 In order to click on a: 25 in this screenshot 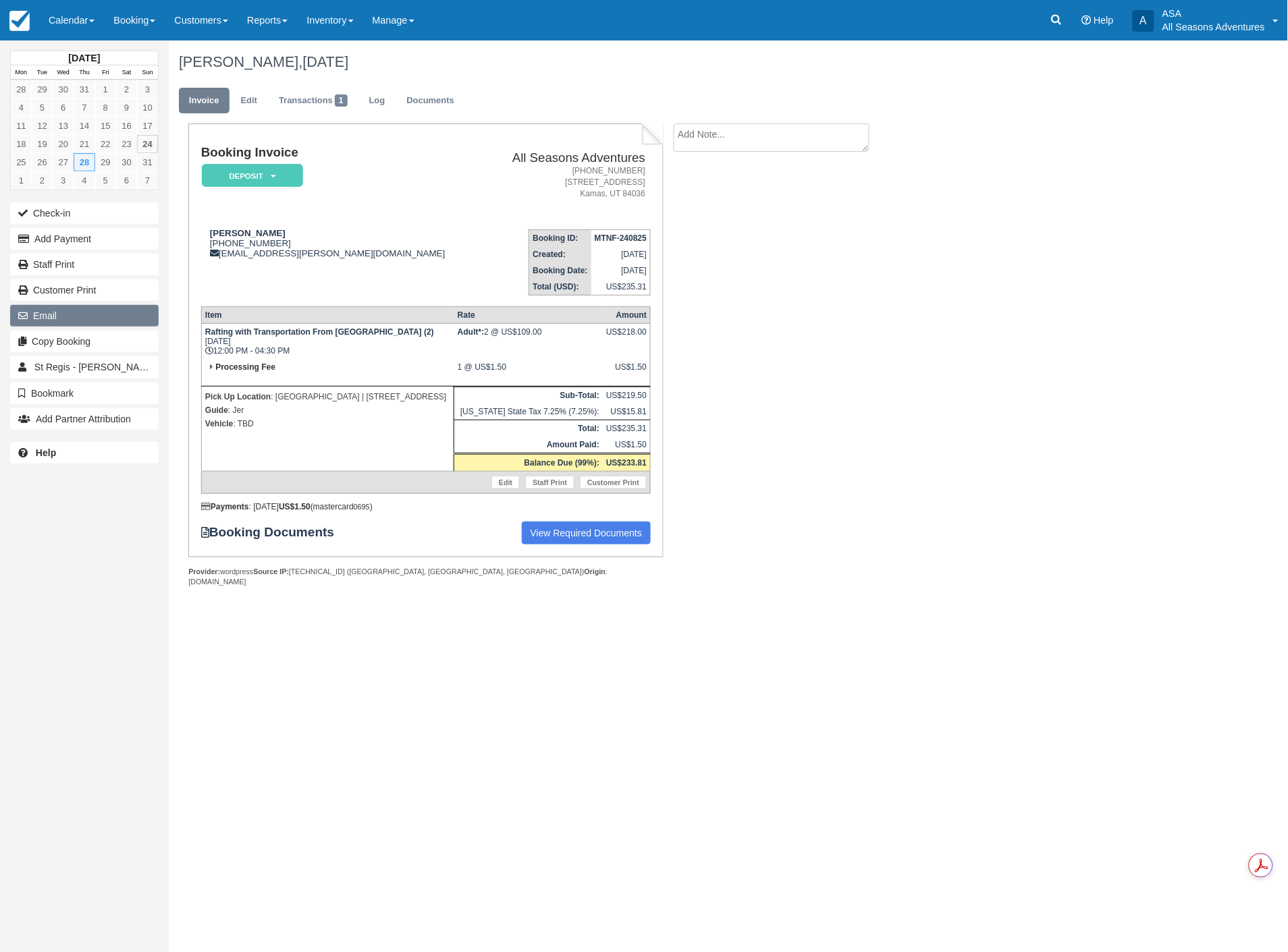, I will do `click(21, 162)`.